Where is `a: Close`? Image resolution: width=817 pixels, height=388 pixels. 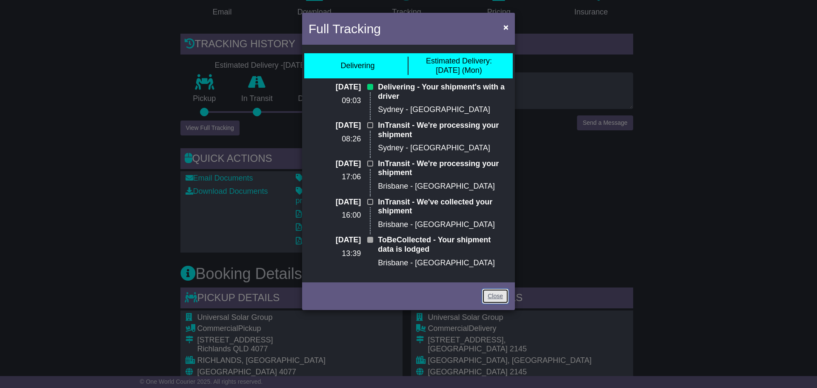 a: Close is located at coordinates (495, 296).